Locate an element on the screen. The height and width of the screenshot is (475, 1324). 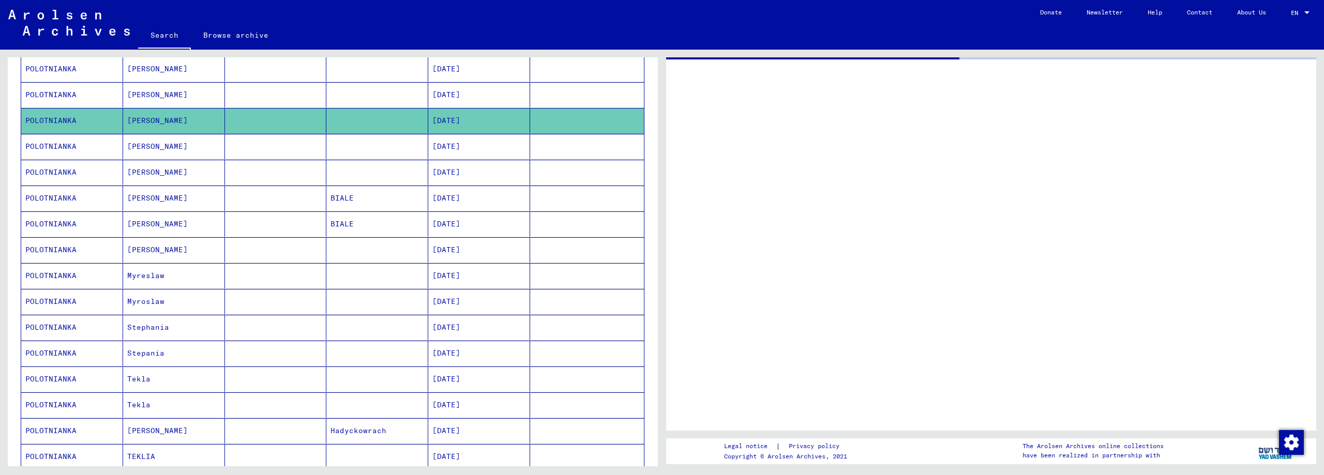
a: Search is located at coordinates (164, 36).